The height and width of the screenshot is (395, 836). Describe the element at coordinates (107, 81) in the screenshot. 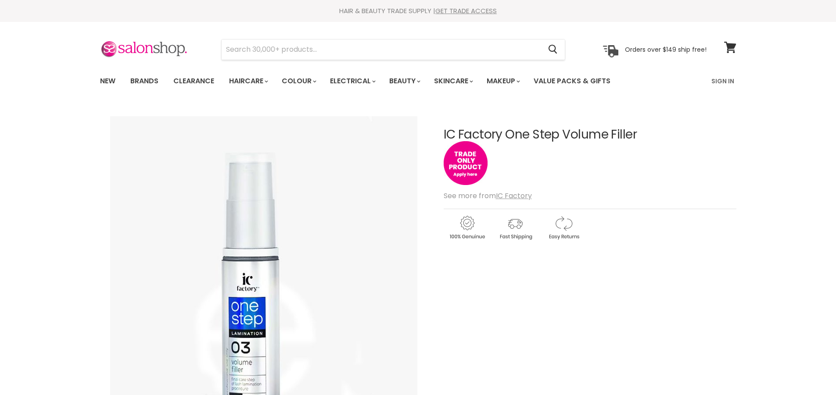

I see `a: New` at that location.